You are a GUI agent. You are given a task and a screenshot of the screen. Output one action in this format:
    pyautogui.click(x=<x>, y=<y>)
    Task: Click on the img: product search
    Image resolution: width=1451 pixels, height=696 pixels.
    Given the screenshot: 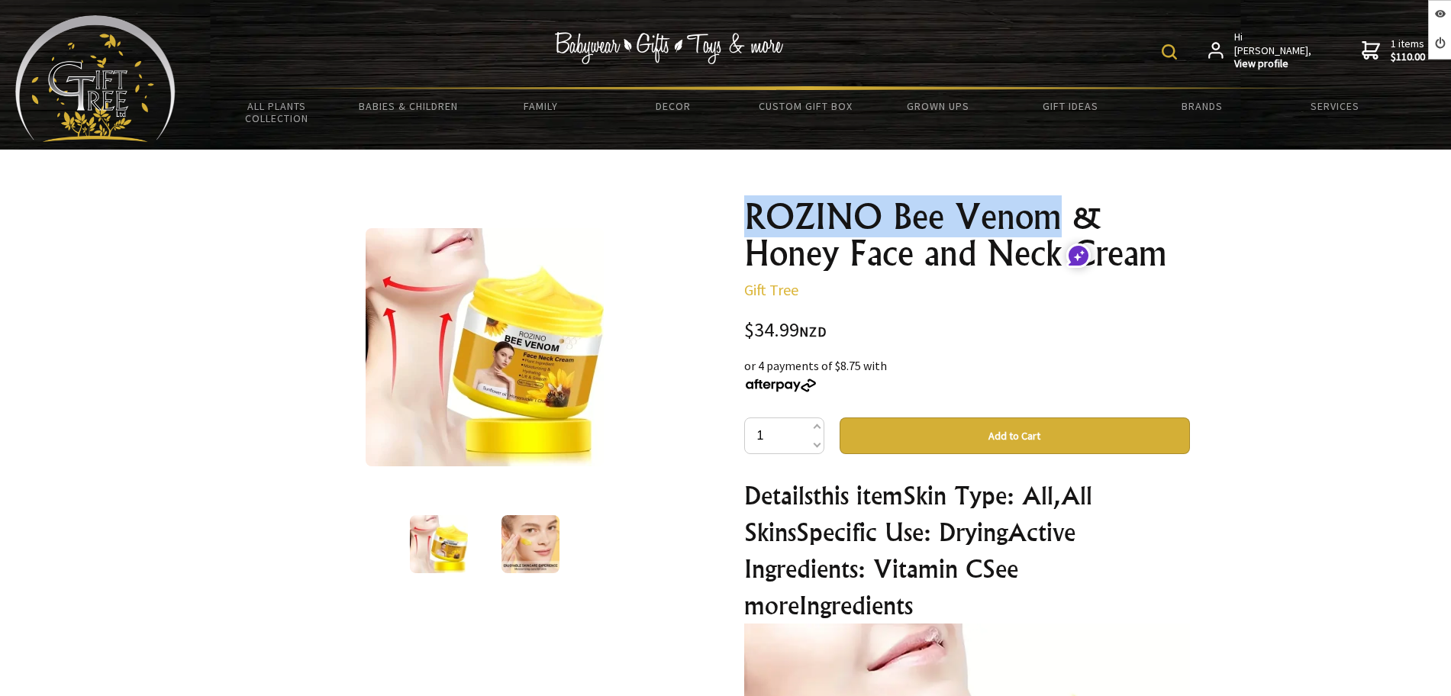 What is the action you would take?
    pyautogui.click(x=1169, y=52)
    